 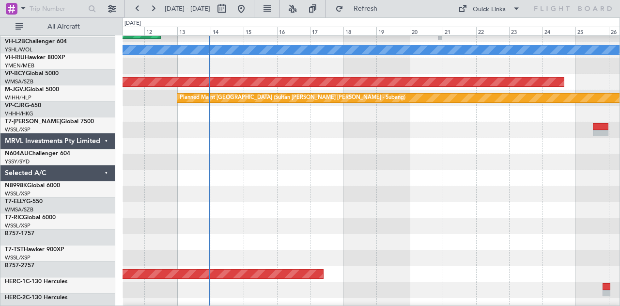 I want to click on span: VH-L2B, so click(x=15, y=42).